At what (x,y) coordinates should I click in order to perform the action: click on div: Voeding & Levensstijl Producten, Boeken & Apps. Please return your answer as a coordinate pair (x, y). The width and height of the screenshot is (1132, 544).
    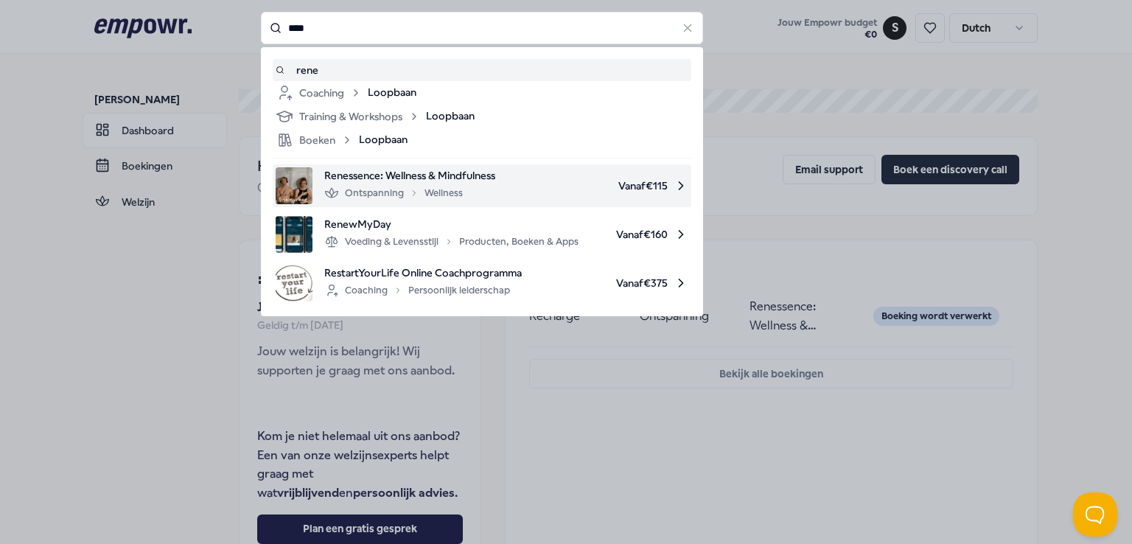
    Looking at the image, I should click on (451, 242).